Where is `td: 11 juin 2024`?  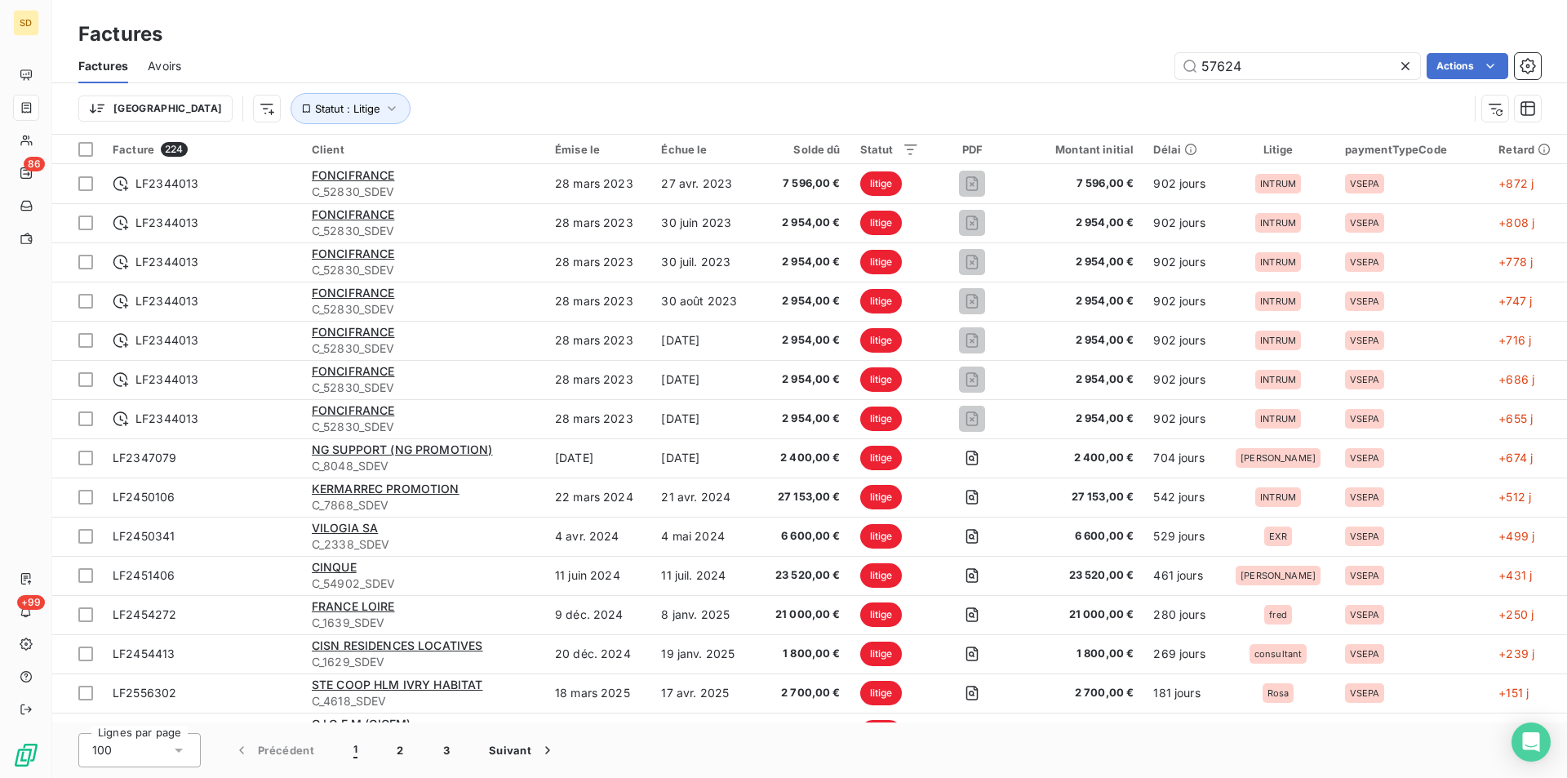 td: 11 juin 2024 is located at coordinates (598, 575).